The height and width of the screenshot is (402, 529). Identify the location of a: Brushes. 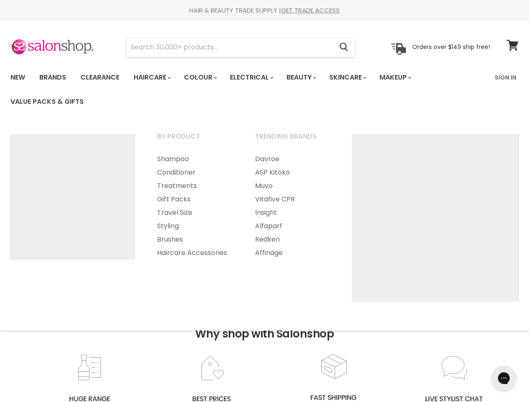
(195, 239).